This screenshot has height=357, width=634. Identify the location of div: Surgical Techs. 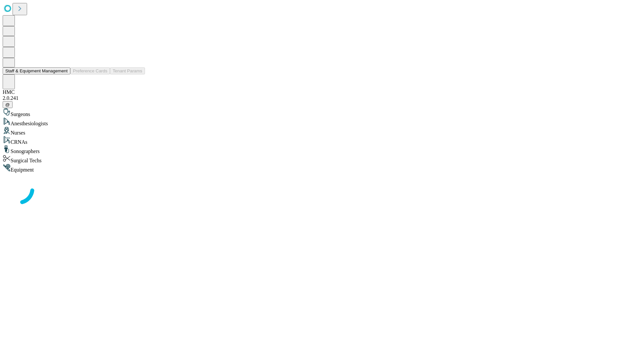
(317, 159).